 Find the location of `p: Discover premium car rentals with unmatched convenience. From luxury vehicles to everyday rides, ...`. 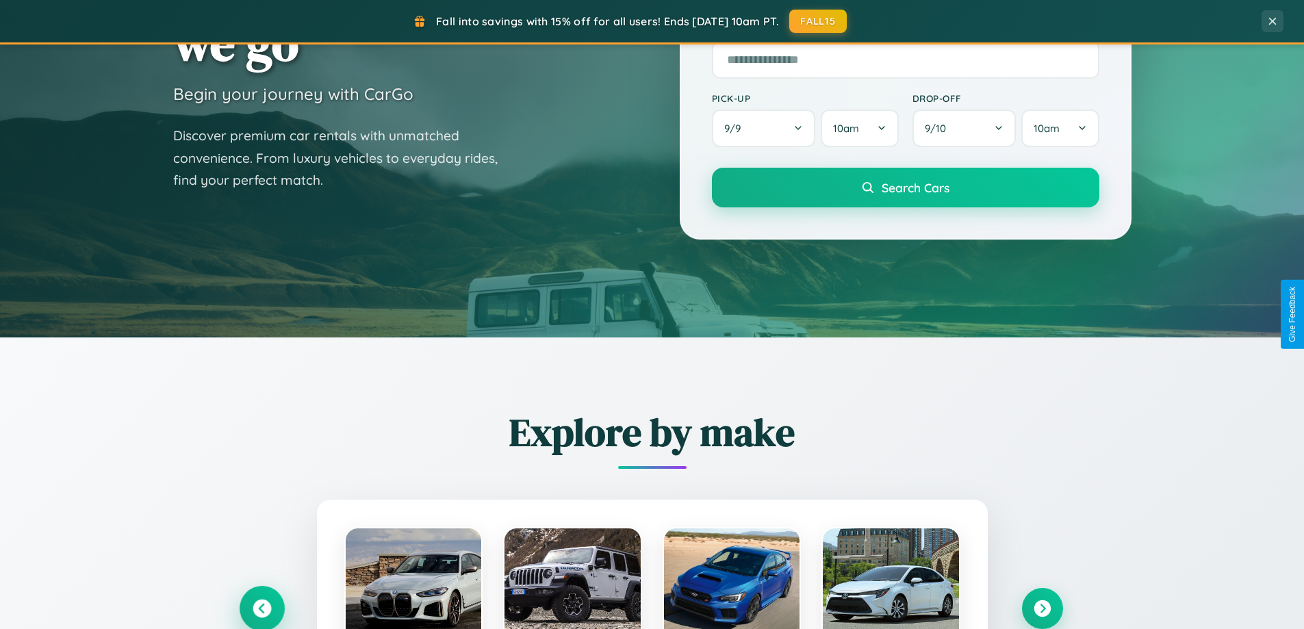

p: Discover premium car rentals with unmatched convenience. From luxury vehicles to everyday rides, ... is located at coordinates (344, 158).